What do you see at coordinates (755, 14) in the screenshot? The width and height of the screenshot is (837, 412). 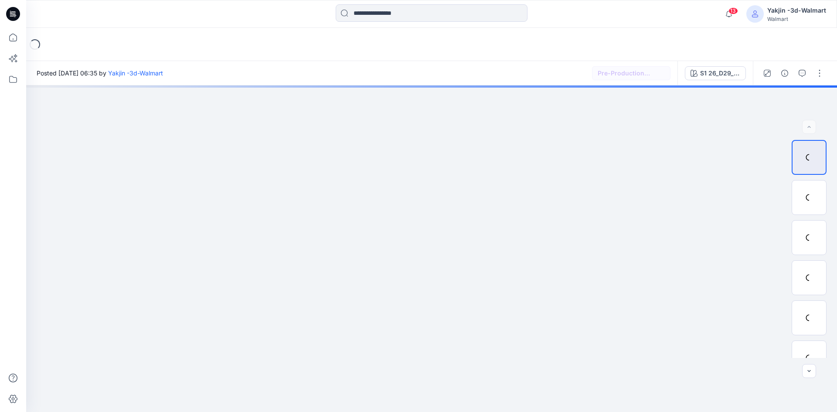 I see `svg: avatar` at bounding box center [755, 14].